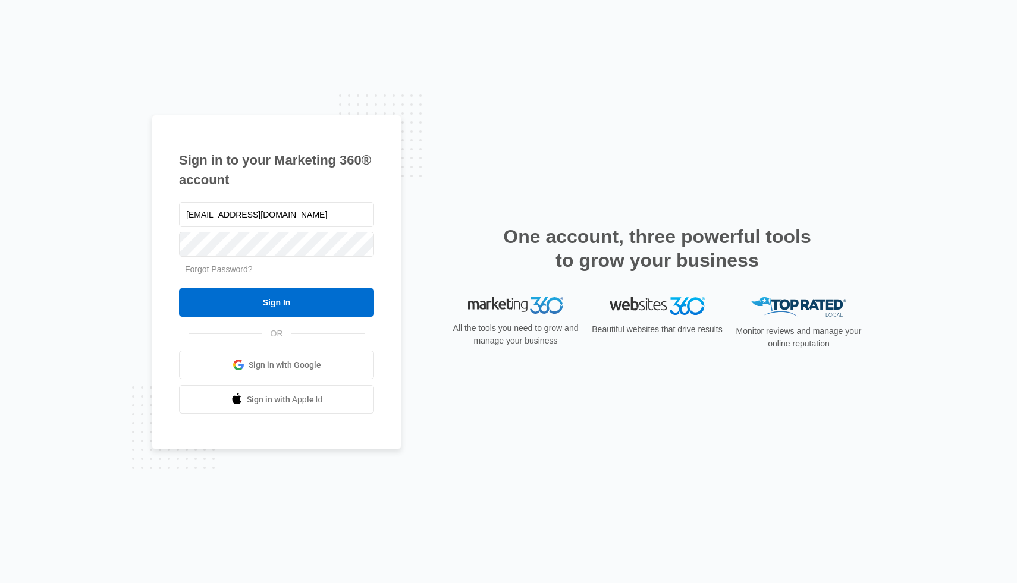 This screenshot has height=583, width=1017. I want to click on a: Forgot Password?, so click(219, 269).